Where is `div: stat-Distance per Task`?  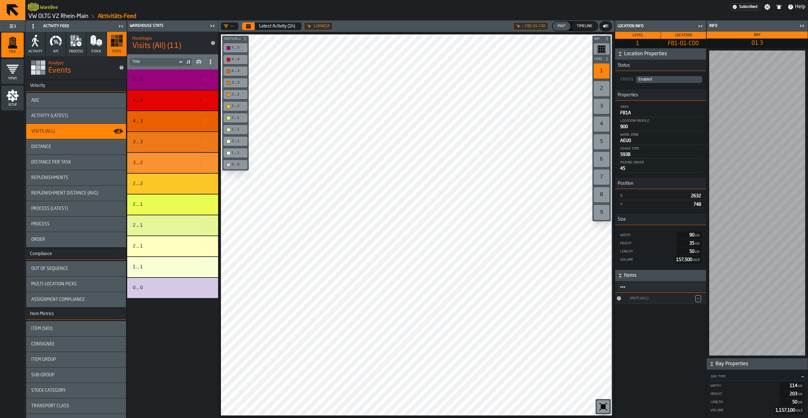
div: stat-Distance per Task is located at coordinates (76, 162).